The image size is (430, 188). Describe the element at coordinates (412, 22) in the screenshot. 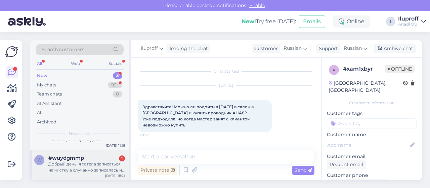

I see `a: IluproffAnadi OÜ` at that location.